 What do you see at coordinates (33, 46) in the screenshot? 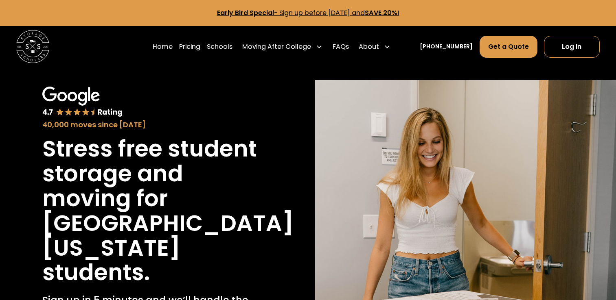
I see `img: Storage Scholars main logo` at bounding box center [33, 46].